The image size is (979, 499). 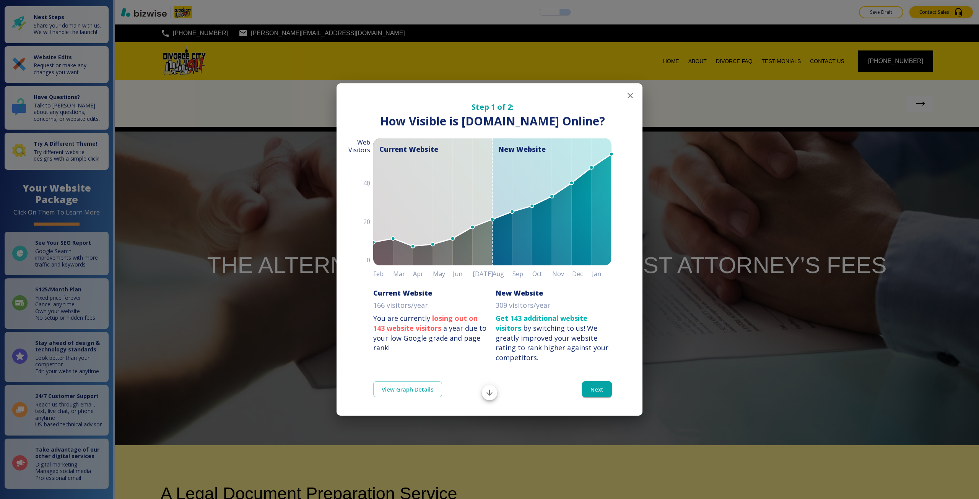 What do you see at coordinates (503, 274) in the screenshot?
I see `h6: Aug` at bounding box center [503, 274].